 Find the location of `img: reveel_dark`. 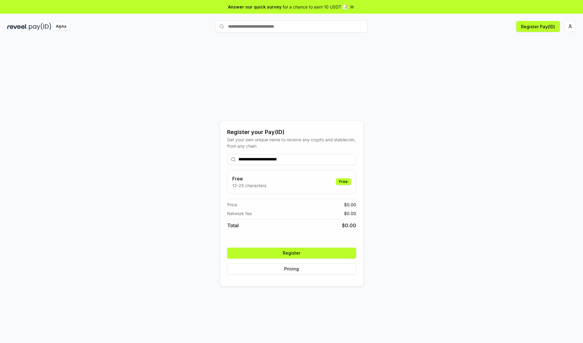

img: reveel_dark is located at coordinates (17, 26).